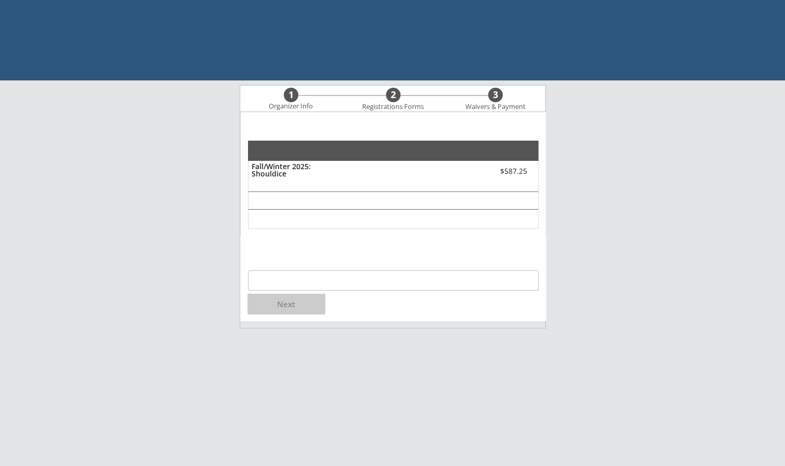 This screenshot has width=785, height=466. What do you see at coordinates (291, 95) in the screenshot?
I see `div: 1` at bounding box center [291, 95].